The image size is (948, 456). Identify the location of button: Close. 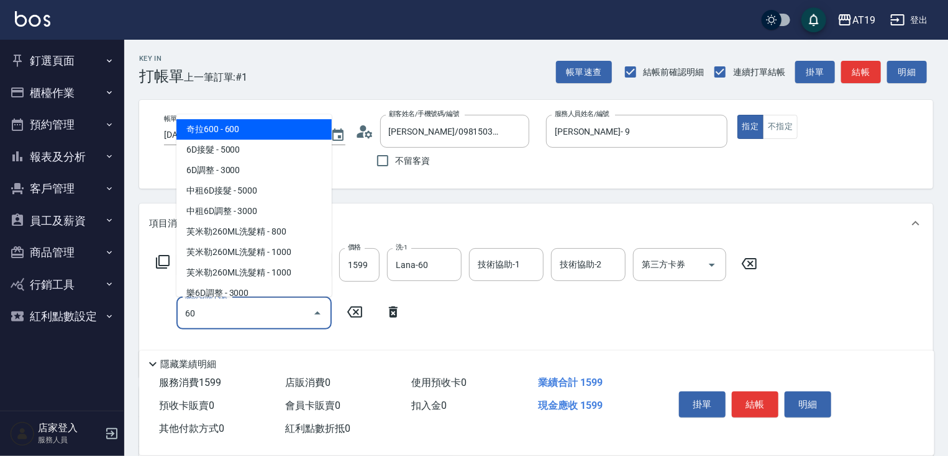
(317, 314).